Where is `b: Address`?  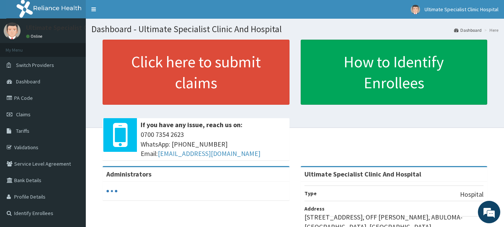
b: Address is located at coordinates (315, 208).